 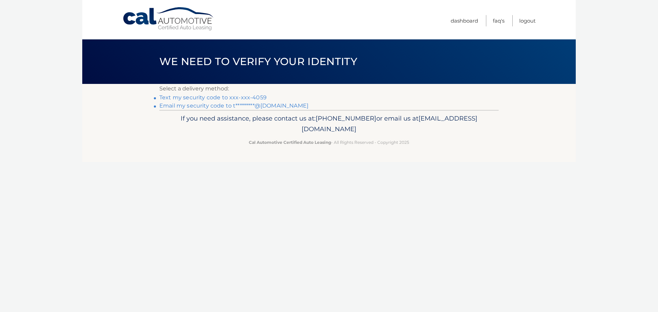 I want to click on span: We need to verify your identity, so click(x=258, y=61).